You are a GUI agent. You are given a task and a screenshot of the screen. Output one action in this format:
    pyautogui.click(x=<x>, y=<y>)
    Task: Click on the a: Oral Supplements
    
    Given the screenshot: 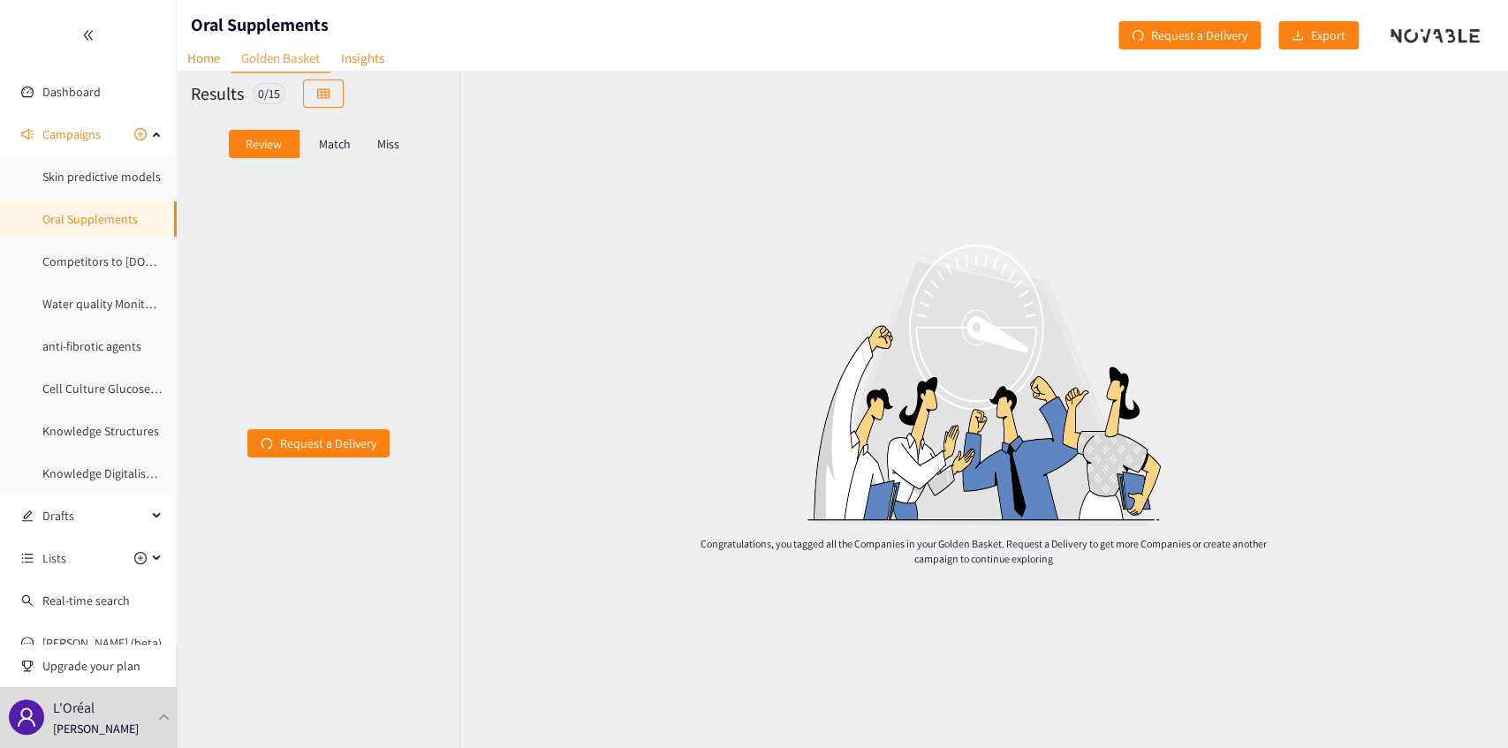 What is the action you would take?
    pyautogui.click(x=90, y=219)
    